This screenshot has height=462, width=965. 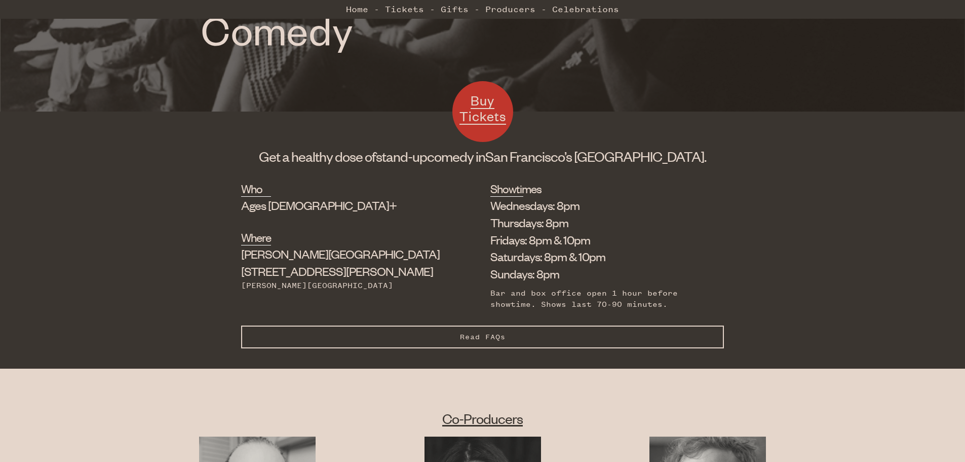 I want to click on li: Fridays: 8pm & 10pm, so click(x=600, y=240).